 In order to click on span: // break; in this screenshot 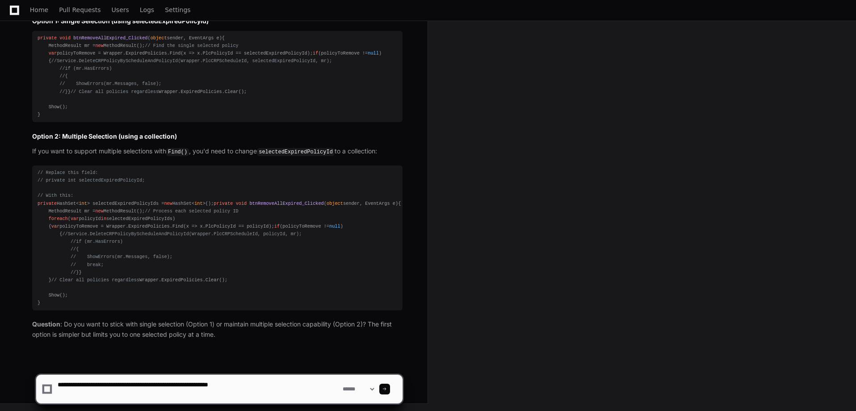, I will do `click(87, 265)`.